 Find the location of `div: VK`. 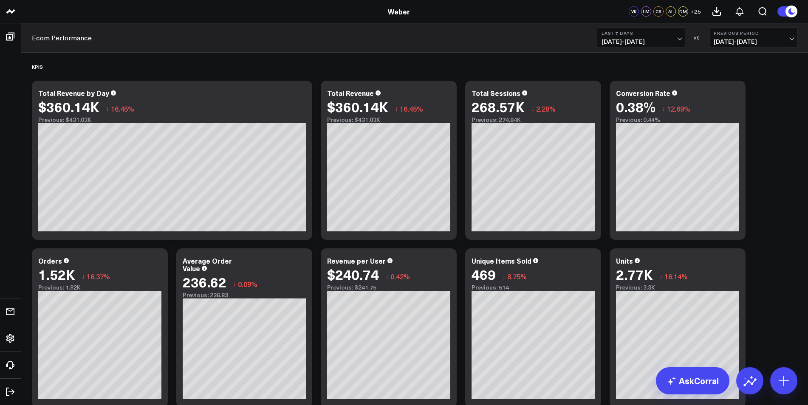

div: VK is located at coordinates (634, 11).